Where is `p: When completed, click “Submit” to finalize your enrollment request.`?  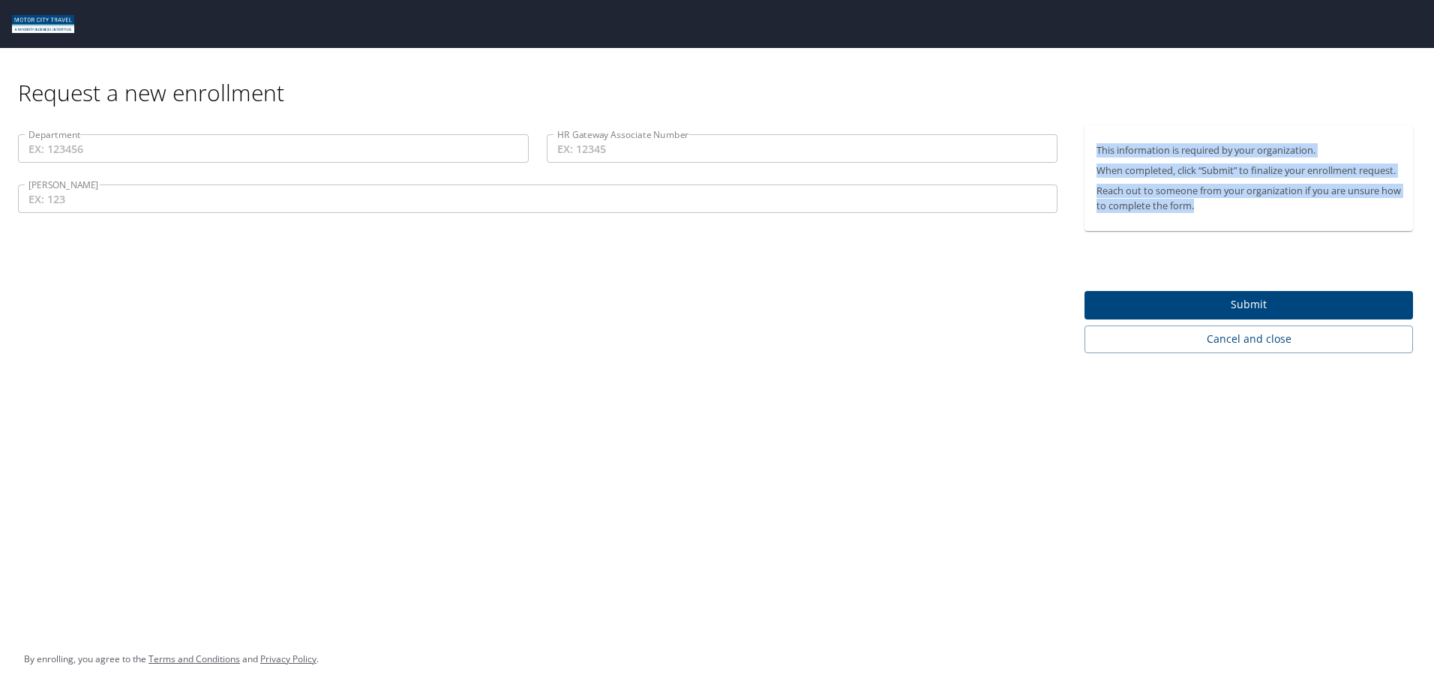
p: When completed, click “Submit” to finalize your enrollment request. is located at coordinates (1248, 170).